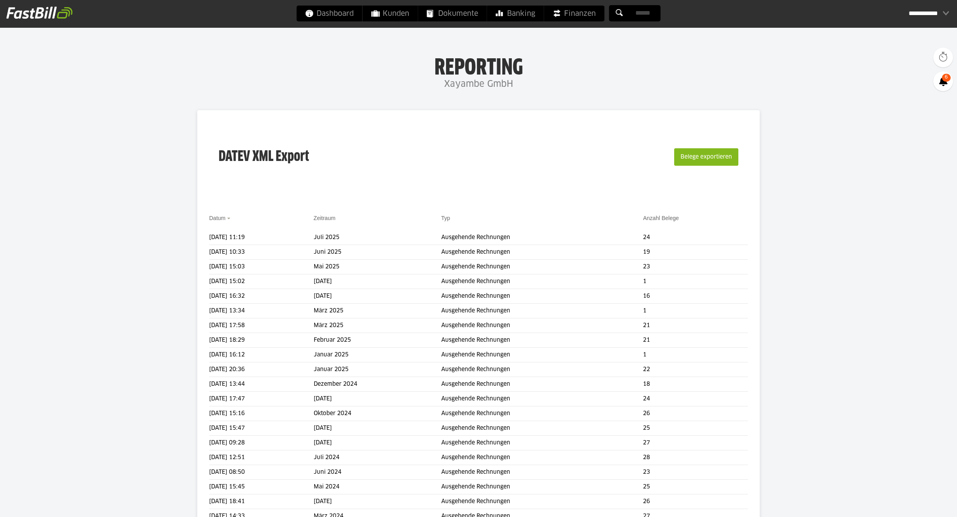  I want to click on td: 28, so click(695, 457).